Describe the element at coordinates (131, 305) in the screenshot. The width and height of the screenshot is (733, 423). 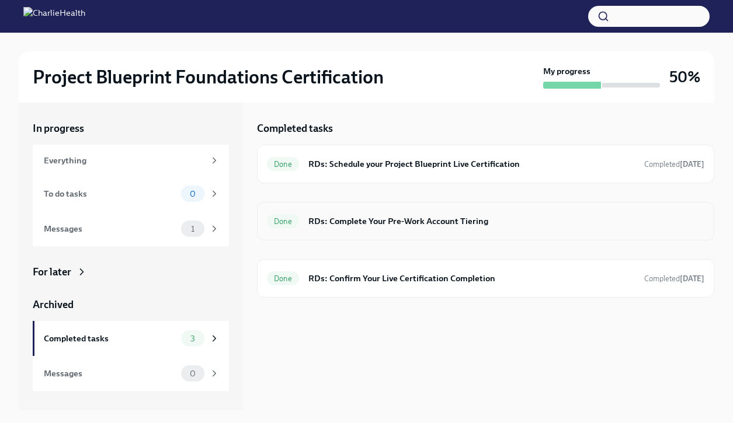
I see `a: Archived` at that location.